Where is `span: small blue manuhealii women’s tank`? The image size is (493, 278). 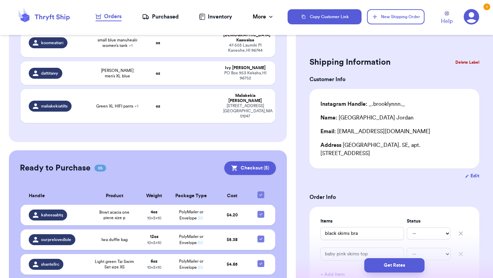
span: small blue manuhealii women’s tank is located at coordinates (117, 43).